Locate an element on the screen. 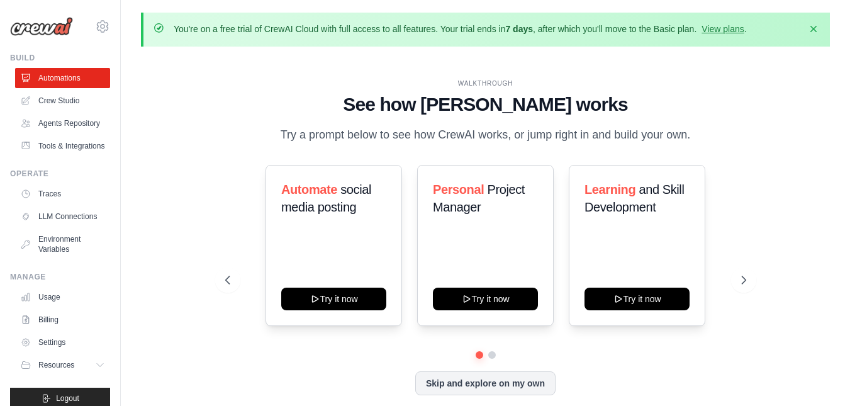 The height and width of the screenshot is (406, 850). a: View plans is located at coordinates (722, 29).